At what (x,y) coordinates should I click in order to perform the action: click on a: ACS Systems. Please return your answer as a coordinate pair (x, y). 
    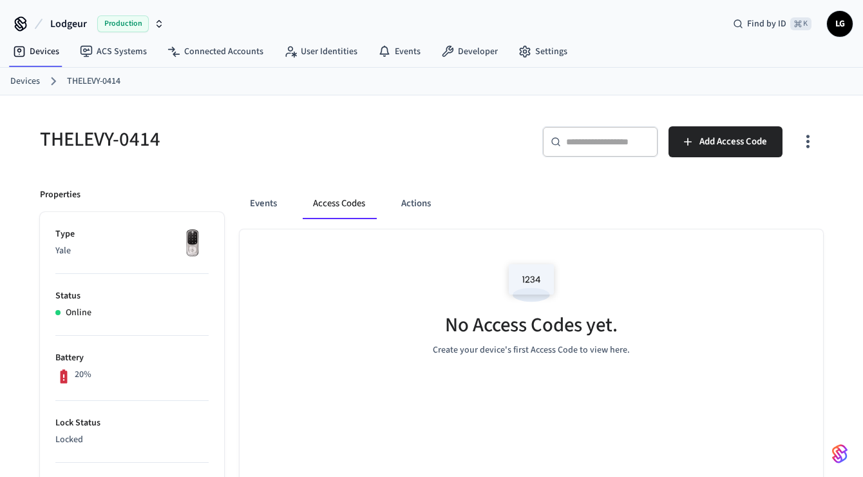
    Looking at the image, I should click on (113, 52).